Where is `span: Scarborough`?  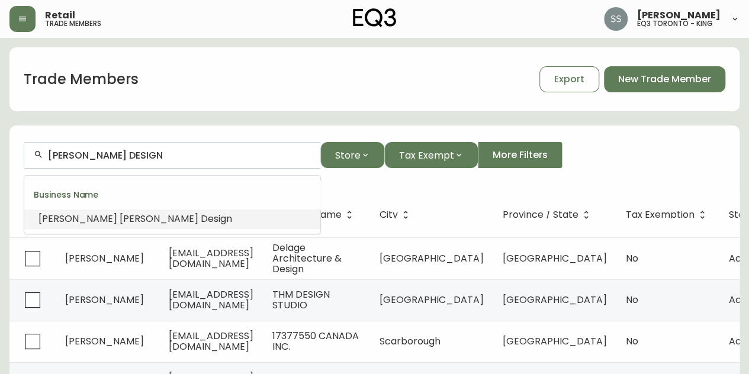 span: Scarborough is located at coordinates (409, 341).